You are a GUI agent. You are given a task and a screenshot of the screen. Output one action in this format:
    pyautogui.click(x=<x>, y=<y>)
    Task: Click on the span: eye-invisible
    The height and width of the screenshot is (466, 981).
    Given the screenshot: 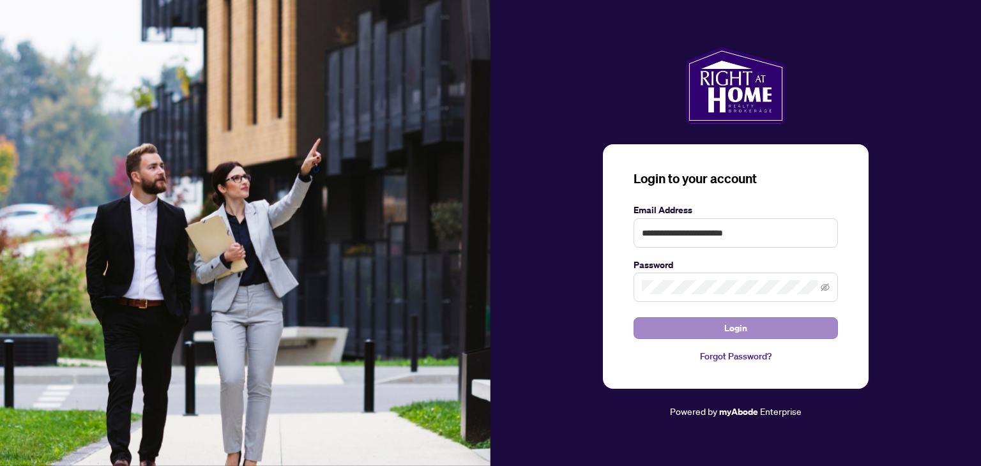 What is the action you would take?
    pyautogui.click(x=825, y=287)
    